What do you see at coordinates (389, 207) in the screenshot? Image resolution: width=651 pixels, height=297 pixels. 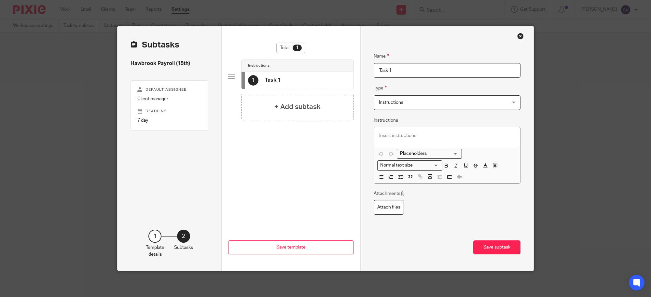 I see `label: Attach files` at bounding box center [389, 207].